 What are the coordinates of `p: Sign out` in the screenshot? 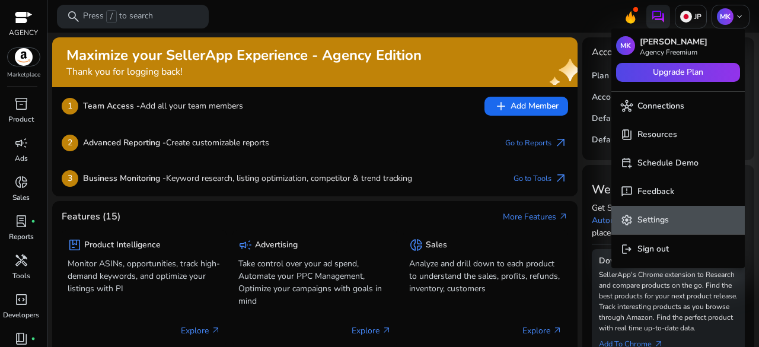 It's located at (653, 249).